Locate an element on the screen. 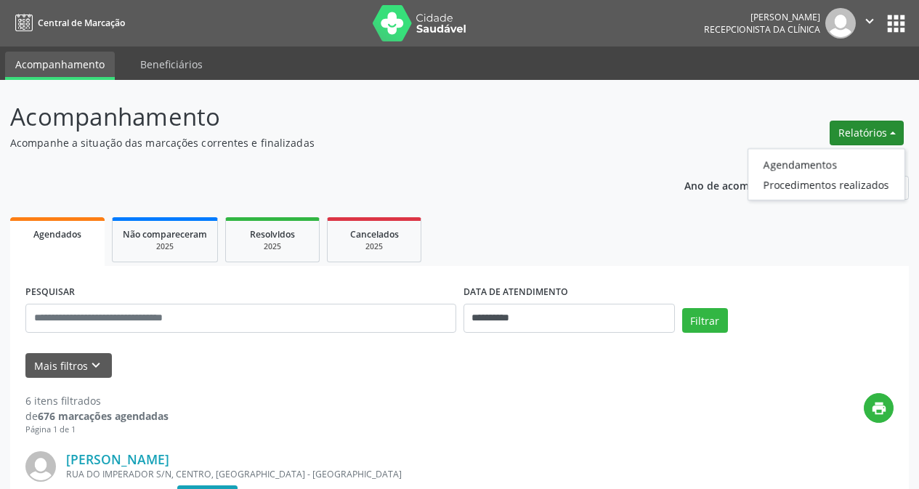 The width and height of the screenshot is (919, 489). i: print is located at coordinates (879, 408).